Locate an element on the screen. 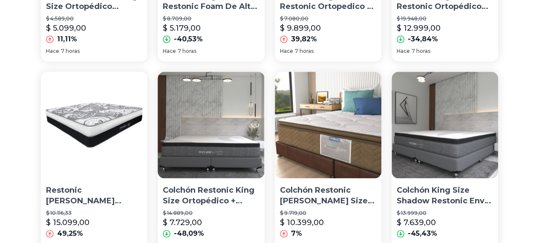 Image resolution: width=539 pixels, height=243 pixels. p: 49,25% is located at coordinates (70, 233).